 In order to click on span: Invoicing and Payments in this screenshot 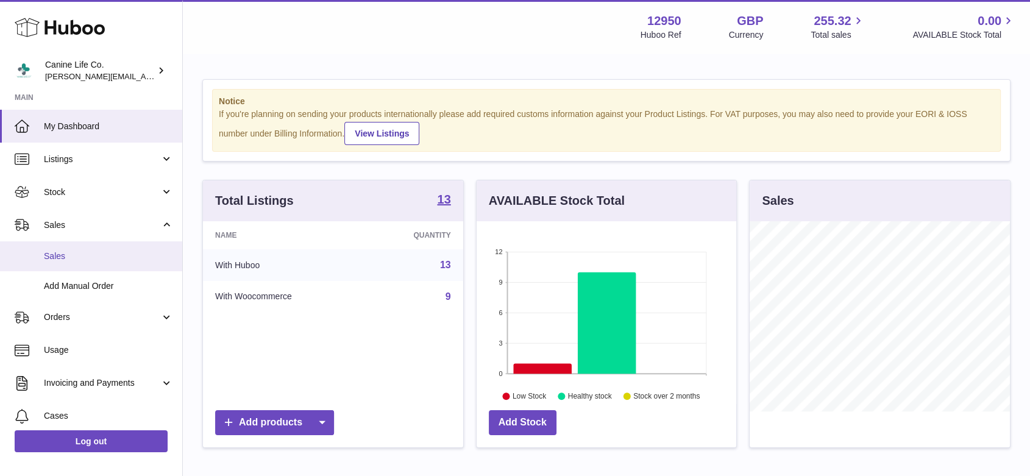, I will do `click(102, 383)`.